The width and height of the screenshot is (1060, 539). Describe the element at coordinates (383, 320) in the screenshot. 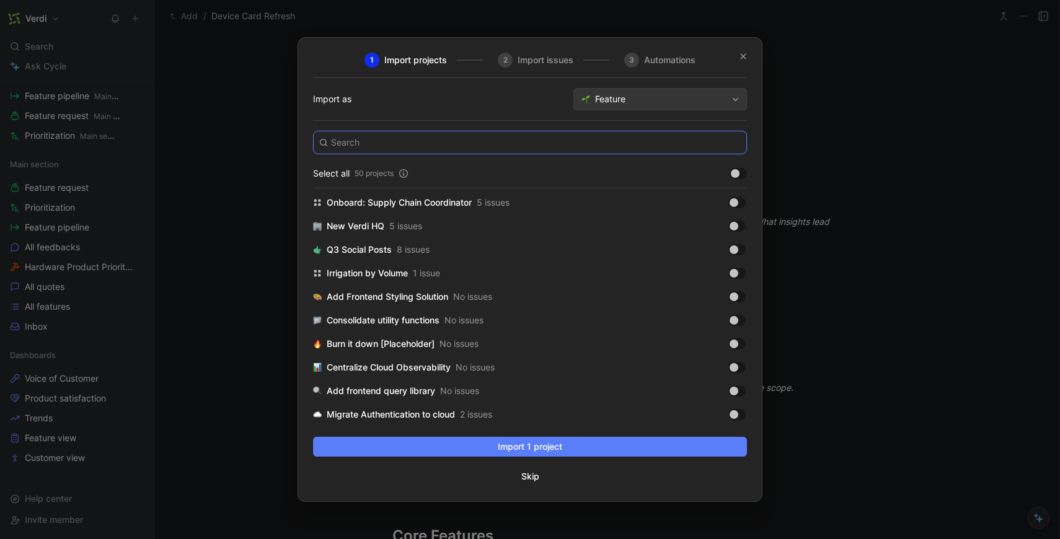

I see `span: Consolidate utility functions` at that location.